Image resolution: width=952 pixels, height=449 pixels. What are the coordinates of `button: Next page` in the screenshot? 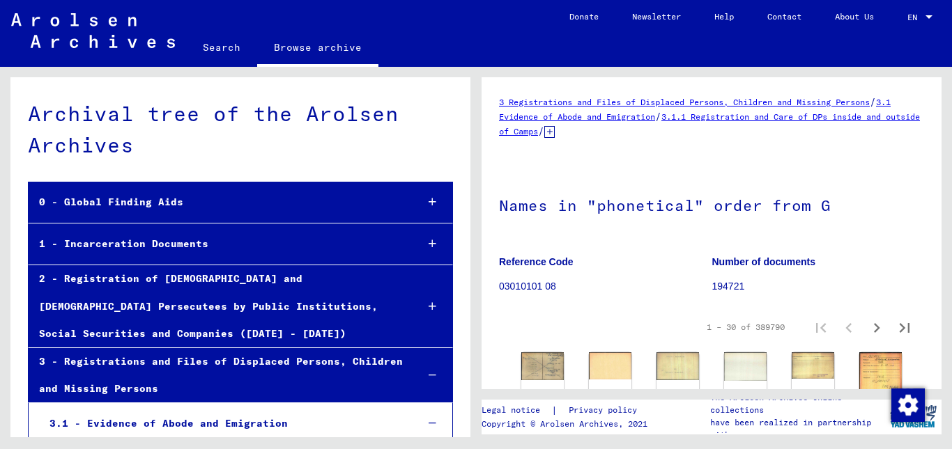 It's located at (877, 327).